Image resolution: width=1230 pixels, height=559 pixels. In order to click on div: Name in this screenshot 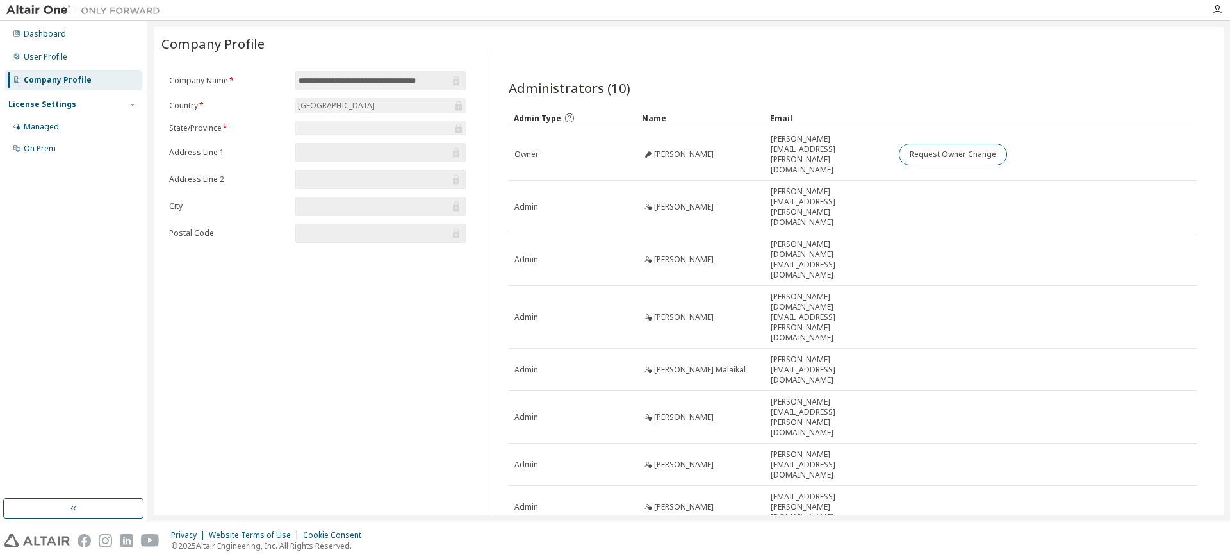, I will do `click(701, 118)`.